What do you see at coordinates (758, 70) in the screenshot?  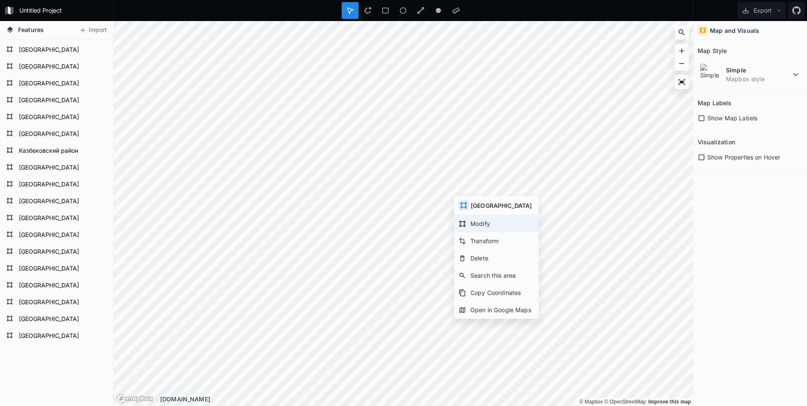 I see `dt: Simple` at bounding box center [758, 70].